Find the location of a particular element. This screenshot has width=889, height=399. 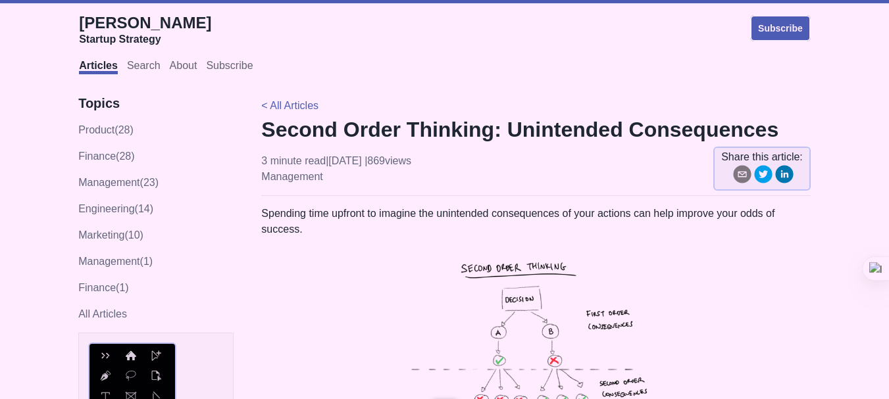

a: < All Articles is located at coordinates (289, 105).